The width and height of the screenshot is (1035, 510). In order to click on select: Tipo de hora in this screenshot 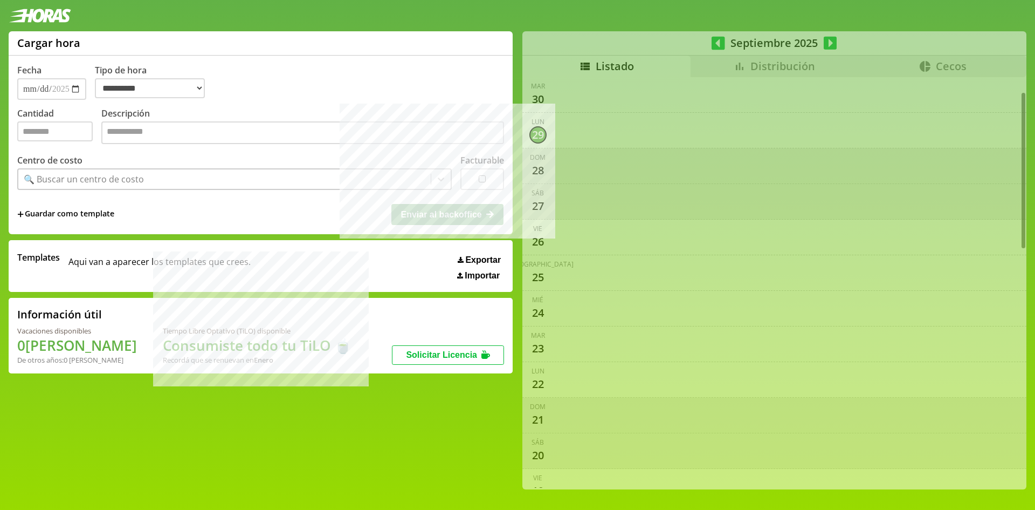, I will do `click(150, 88)`.